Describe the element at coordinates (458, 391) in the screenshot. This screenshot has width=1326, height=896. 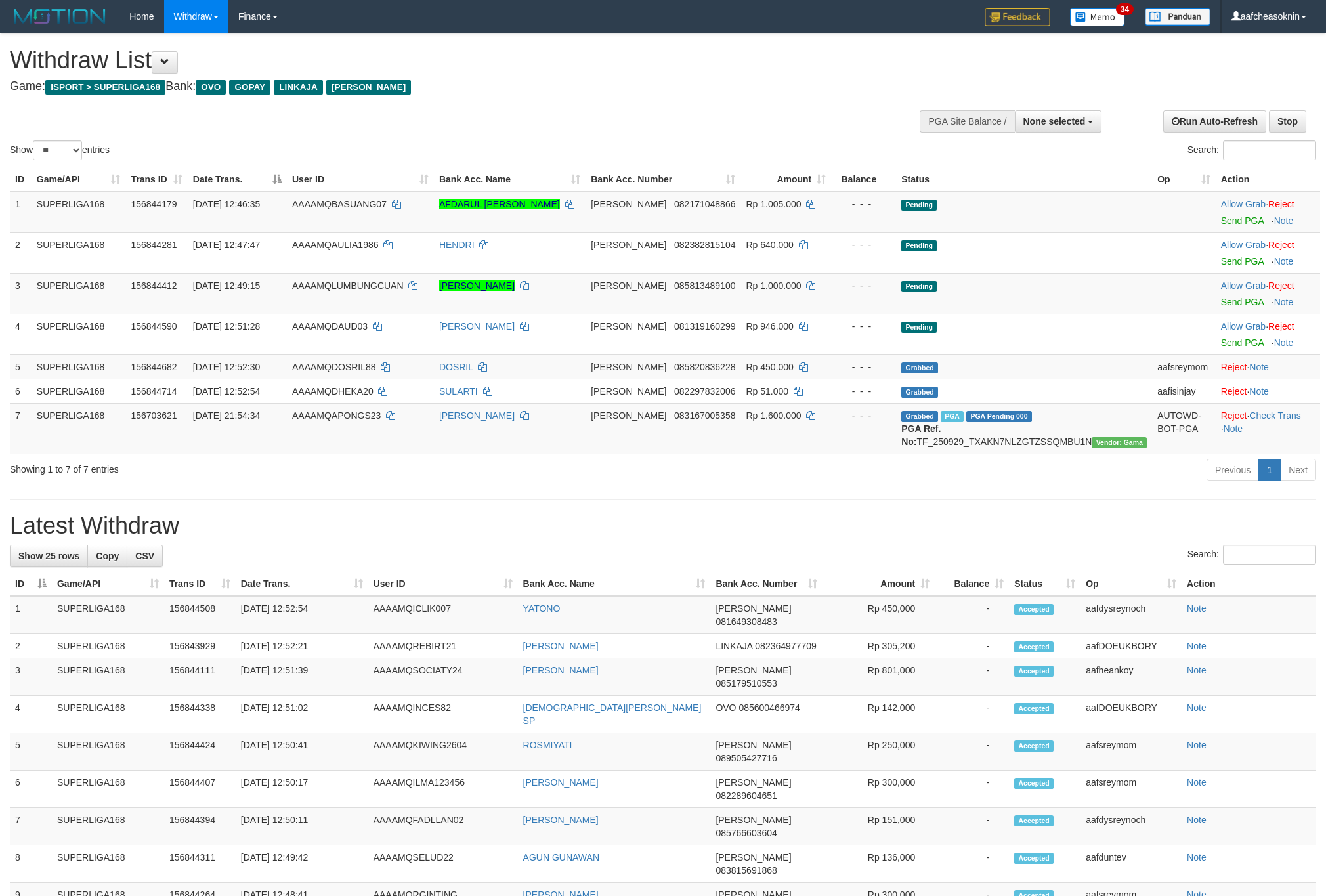
I see `a: SULARTI` at that location.